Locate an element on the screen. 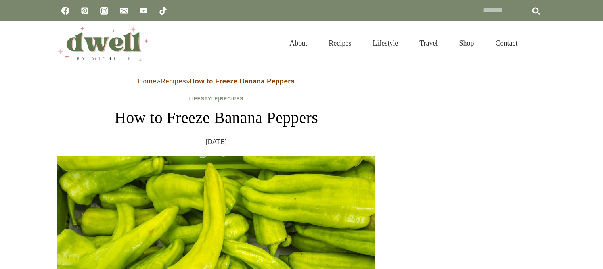 The height and width of the screenshot is (269, 603). a: Instagram is located at coordinates (104, 11).